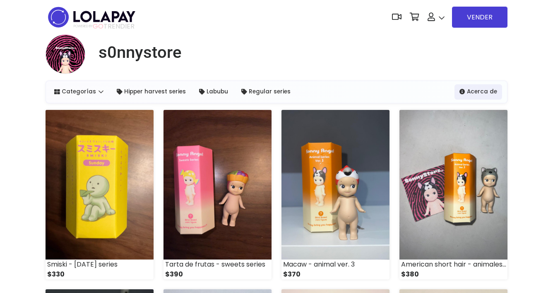  I want to click on a: Regular series, so click(266, 92).